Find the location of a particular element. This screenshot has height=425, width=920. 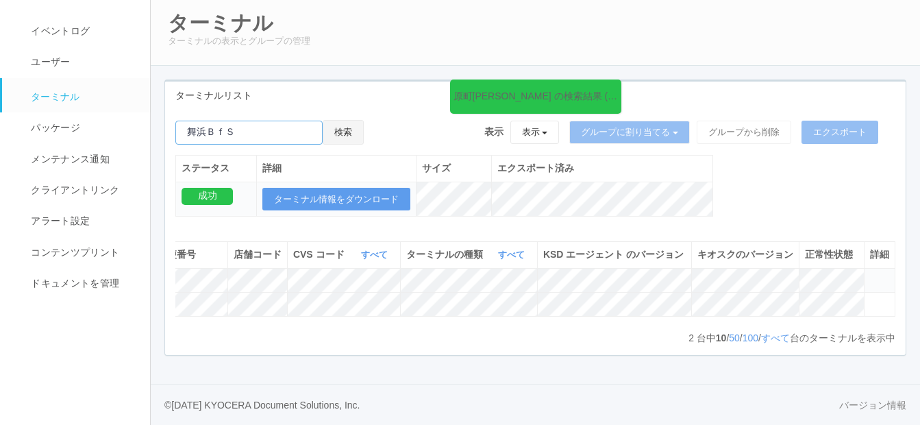

p: ターミナルの表示とグループの管理 is located at coordinates (535, 41).